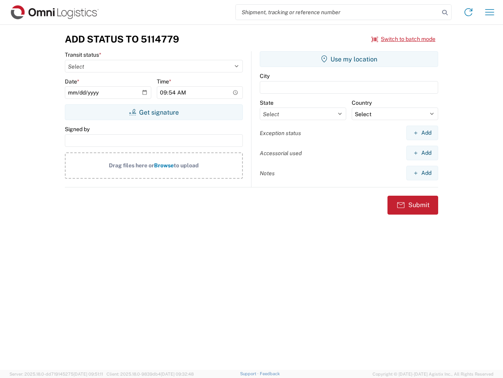 This screenshot has height=378, width=503. I want to click on label: Exception status, so click(280, 133).